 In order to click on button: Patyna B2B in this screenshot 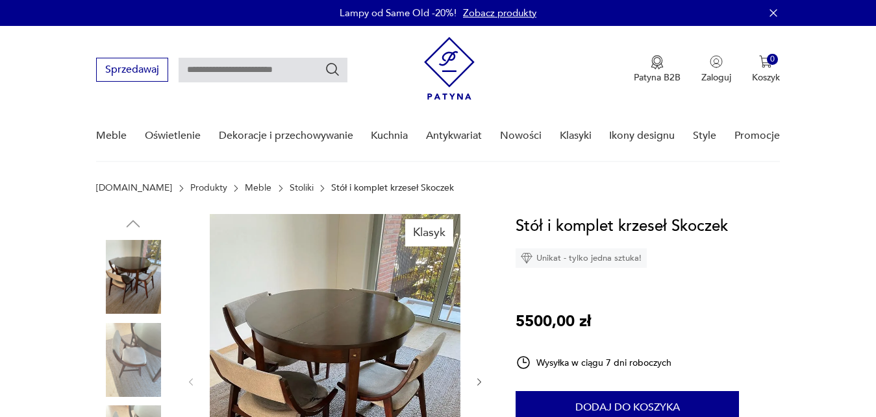, I will do `click(657, 69)`.